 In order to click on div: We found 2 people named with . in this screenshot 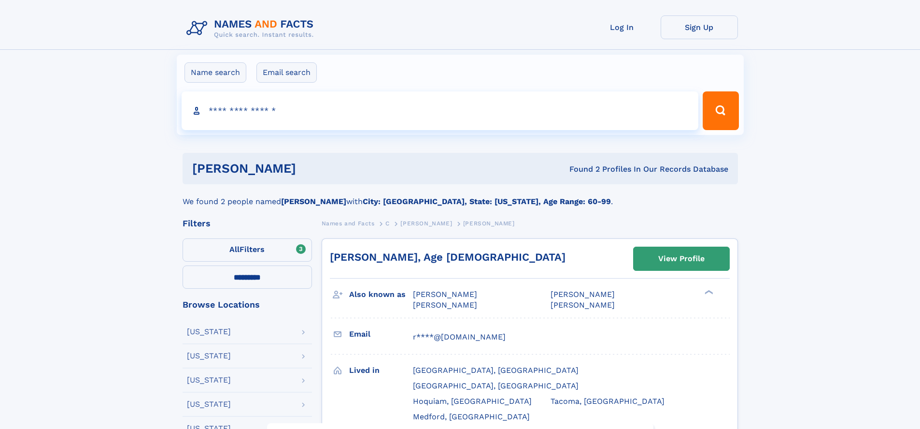, I will do `click(460, 196)`.